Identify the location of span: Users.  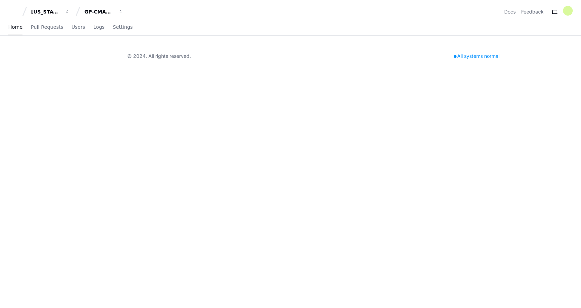
(78, 27).